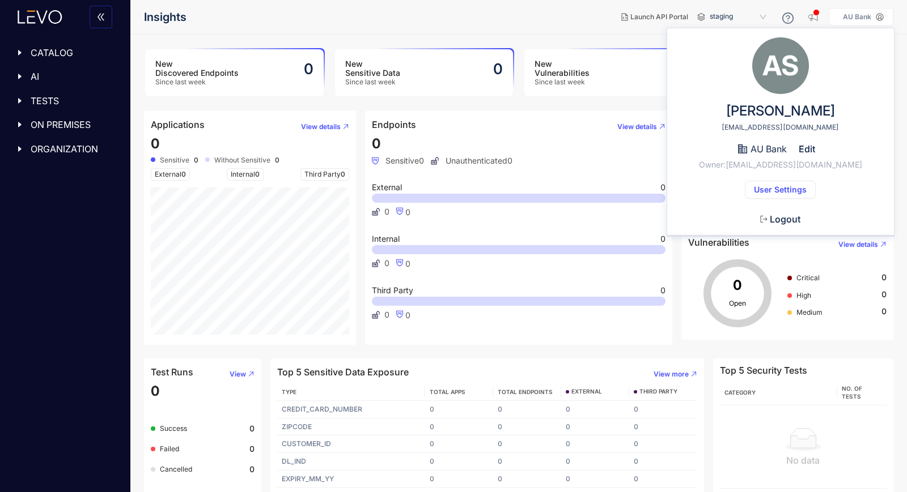 Image resolution: width=907 pixels, height=492 pixels. Describe the element at coordinates (73, 101) in the screenshot. I see `span: TESTS` at that location.